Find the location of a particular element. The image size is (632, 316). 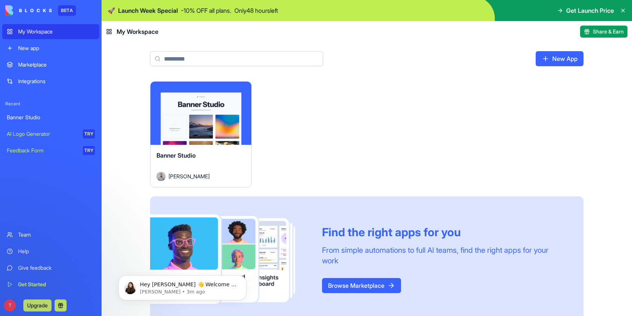

p: Message from Shelly, sent 3m ago is located at coordinates (81, 32).